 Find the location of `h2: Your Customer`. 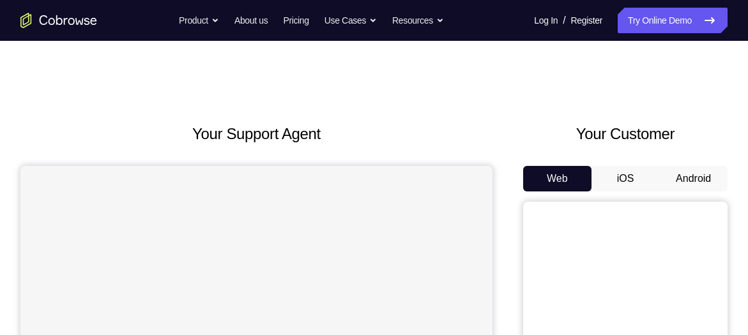

h2: Your Customer is located at coordinates (625, 134).